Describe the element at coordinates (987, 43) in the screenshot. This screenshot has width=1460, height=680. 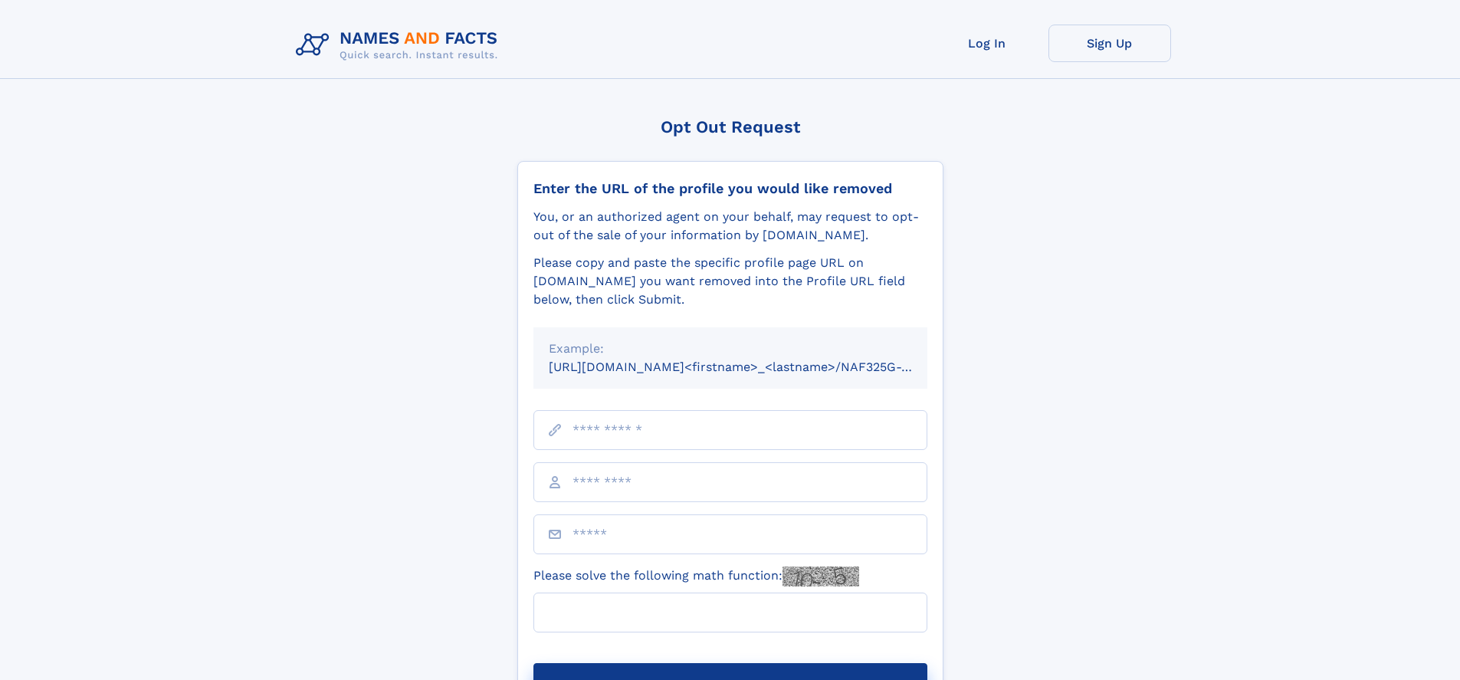
I see `a: Log In` at that location.